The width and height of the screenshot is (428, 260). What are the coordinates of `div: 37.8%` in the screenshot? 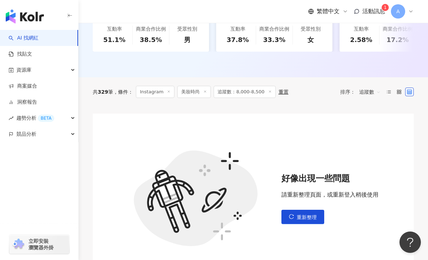 It's located at (238, 40).